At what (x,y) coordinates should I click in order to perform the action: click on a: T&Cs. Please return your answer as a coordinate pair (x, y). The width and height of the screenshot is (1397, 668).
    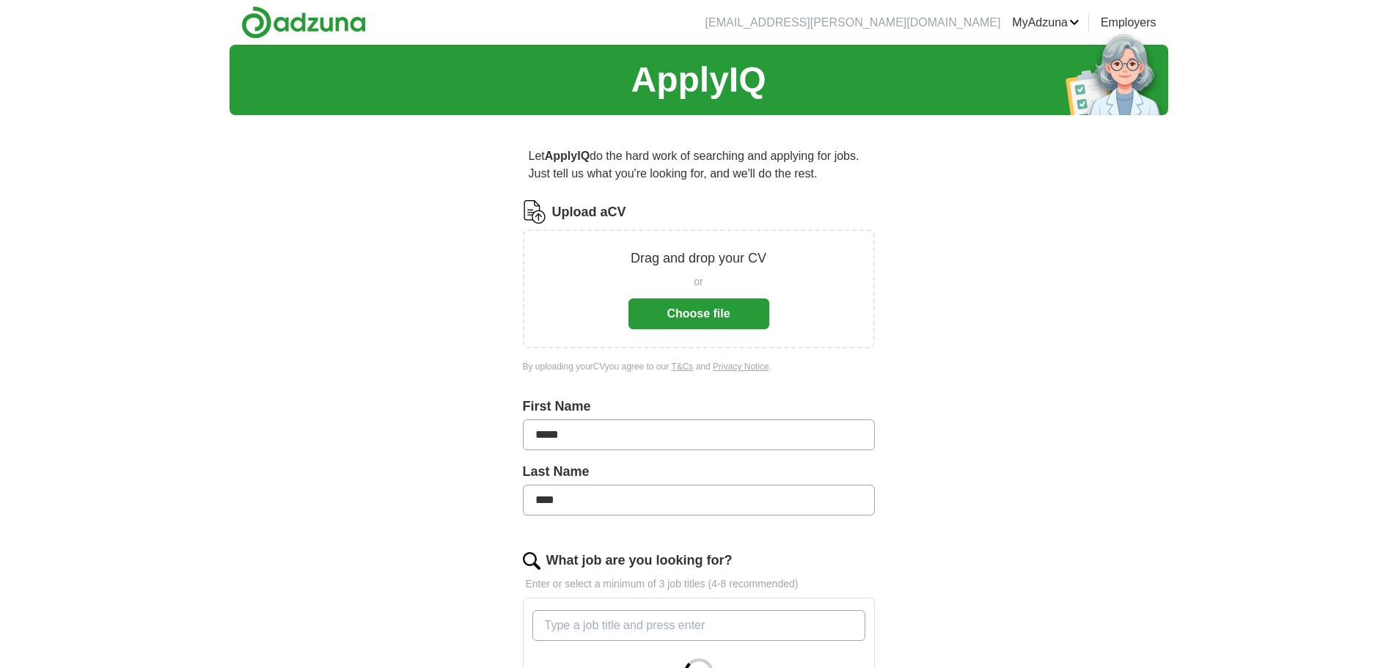
    Looking at the image, I should click on (682, 367).